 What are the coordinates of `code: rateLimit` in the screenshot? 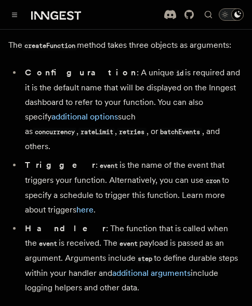 It's located at (97, 132).